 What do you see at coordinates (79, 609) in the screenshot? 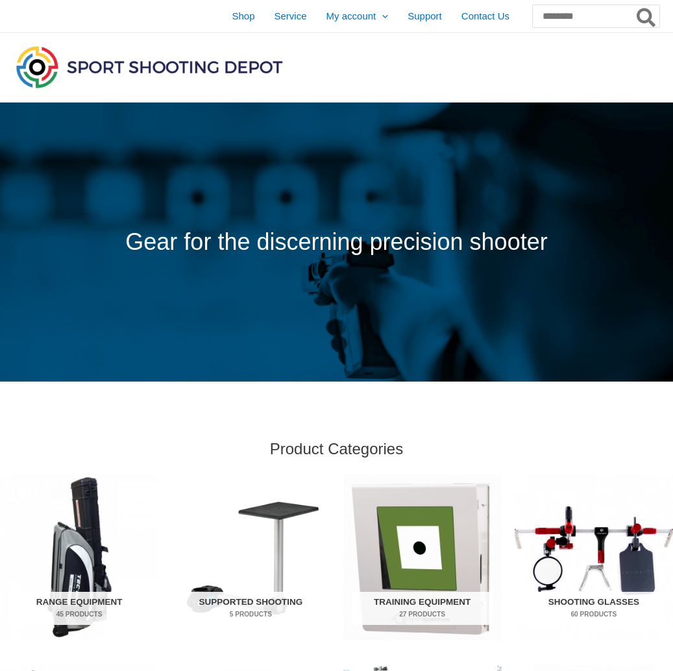
I see `h2: Range Equipment` at bounding box center [79, 609].